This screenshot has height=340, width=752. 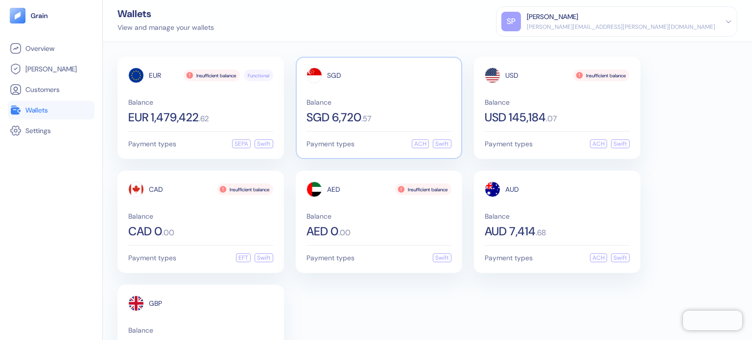 I want to click on div: SEPA, so click(x=241, y=144).